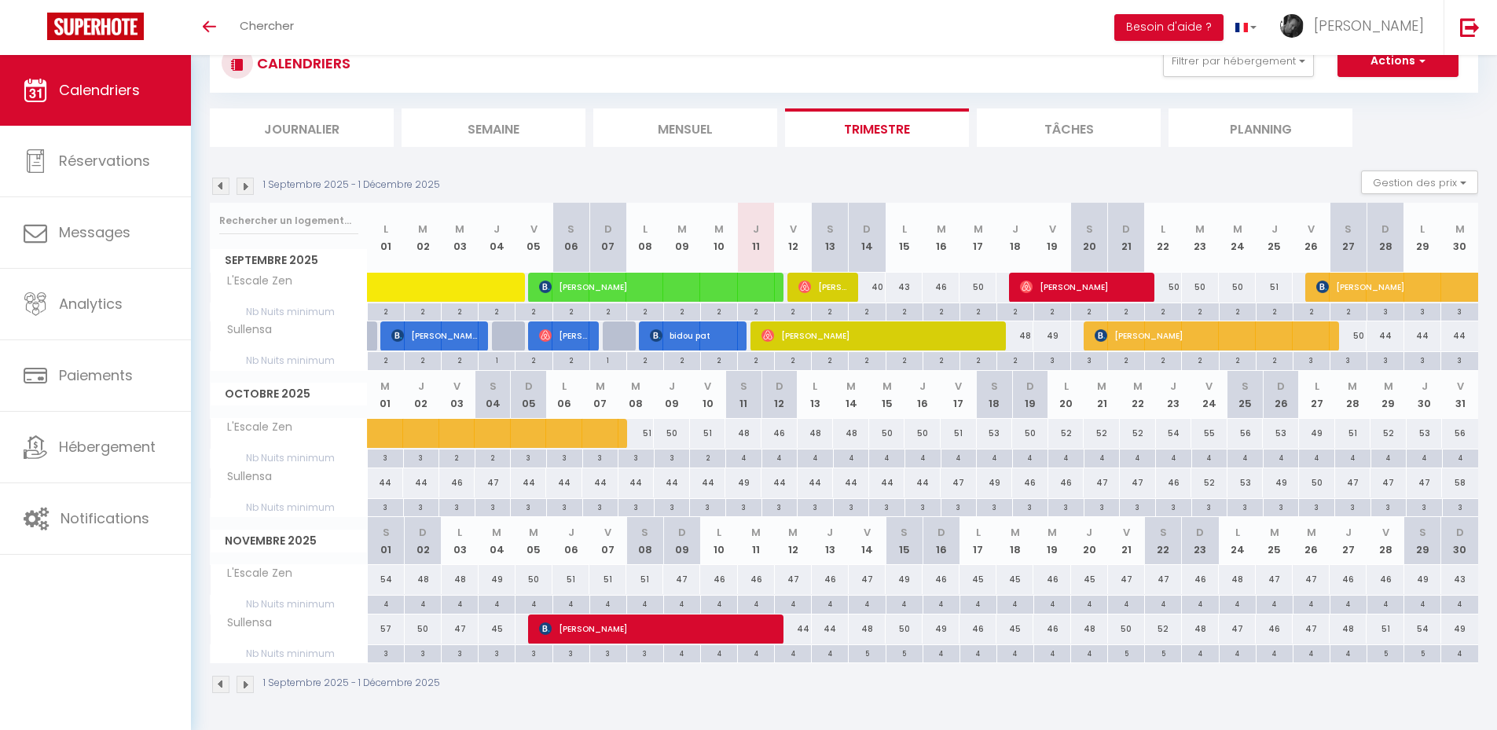  What do you see at coordinates (1174, 395) in the screenshot?
I see `th: 23` at bounding box center [1174, 395].